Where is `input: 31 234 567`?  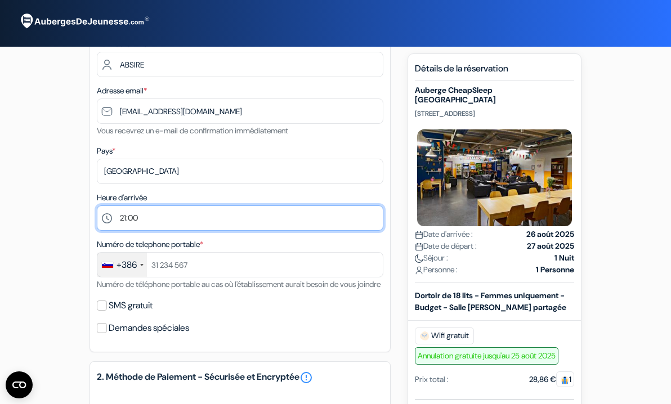 input: 31 234 567 is located at coordinates (240, 265).